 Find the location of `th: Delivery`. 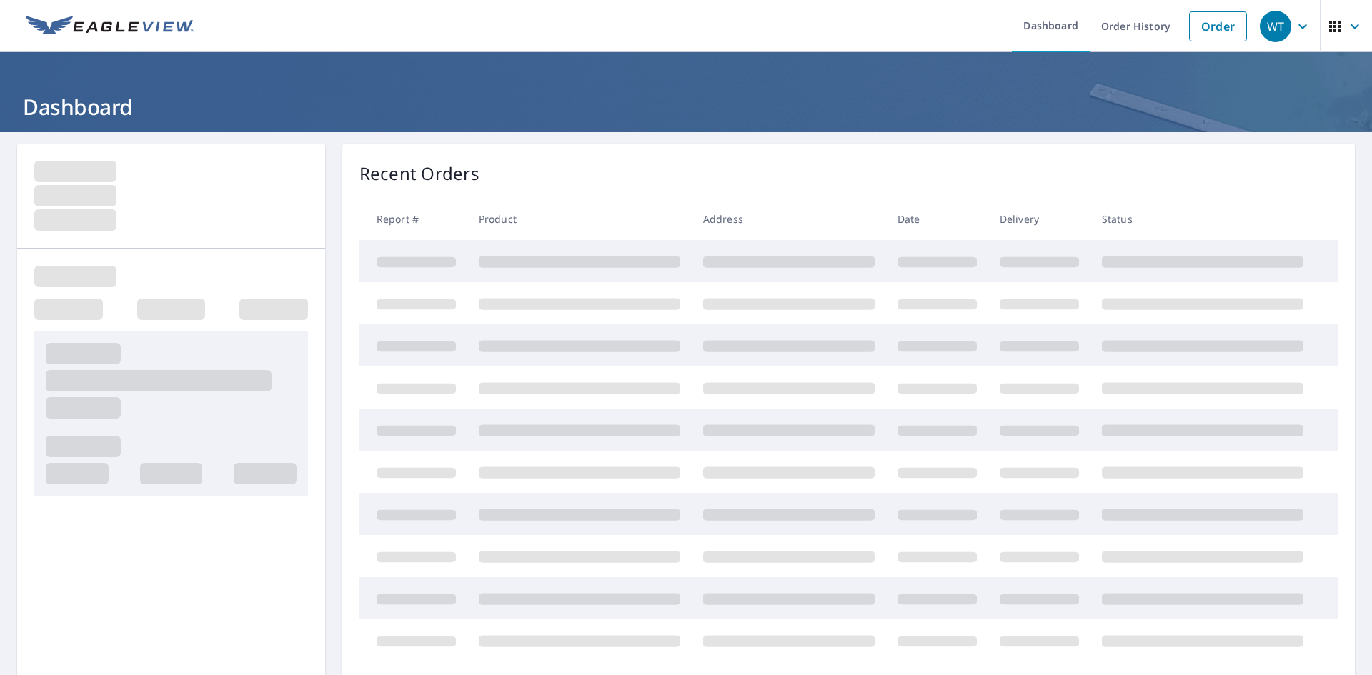

th: Delivery is located at coordinates (1039, 219).